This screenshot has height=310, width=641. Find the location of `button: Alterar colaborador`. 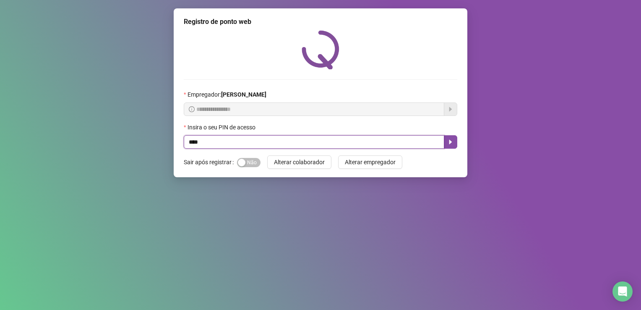

button: Alterar colaborador is located at coordinates (299, 162).